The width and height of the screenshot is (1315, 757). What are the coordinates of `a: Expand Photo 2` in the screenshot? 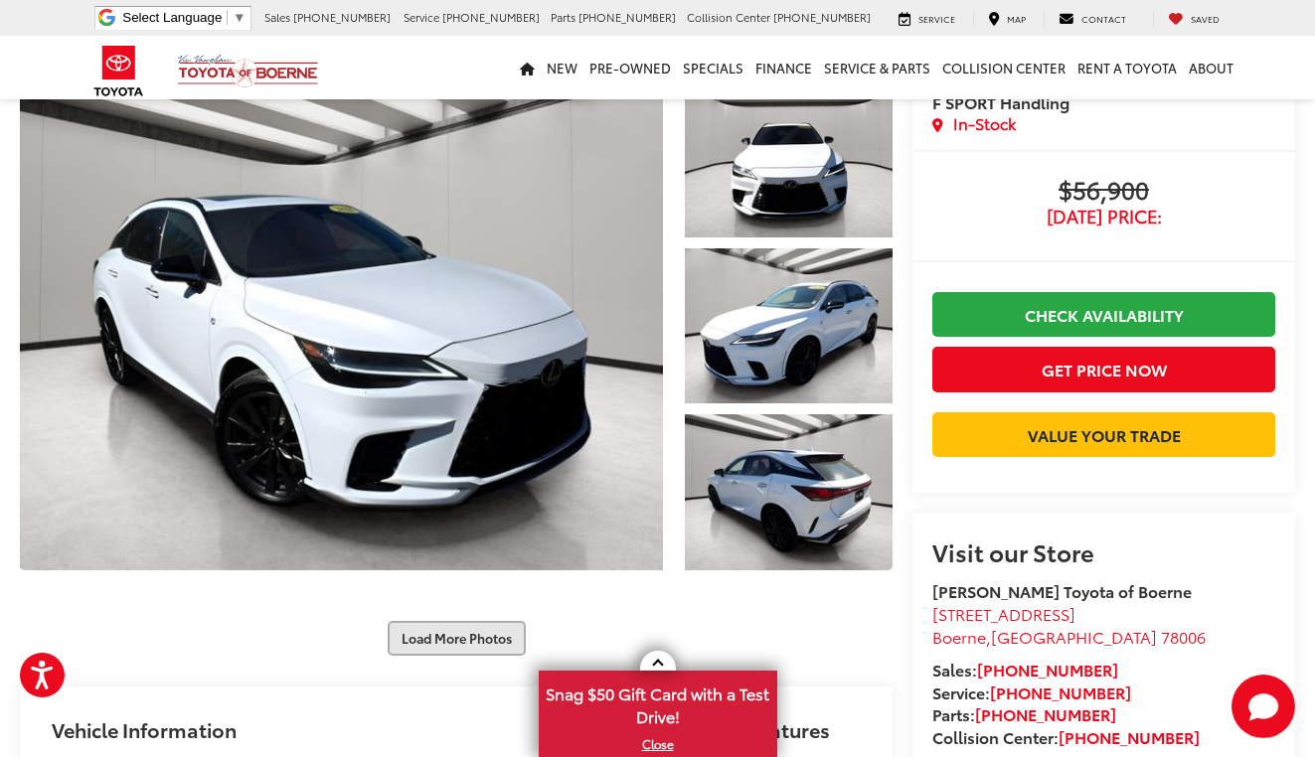 It's located at (788, 326).